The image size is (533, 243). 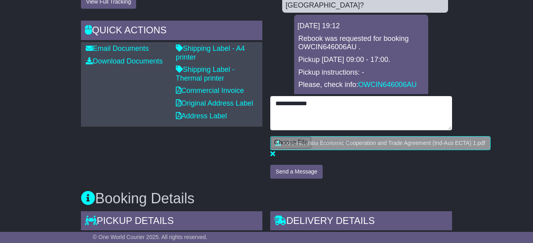 I want to click on p: Rebook was requested for booking OWCIN646006AU ., so click(x=361, y=43).